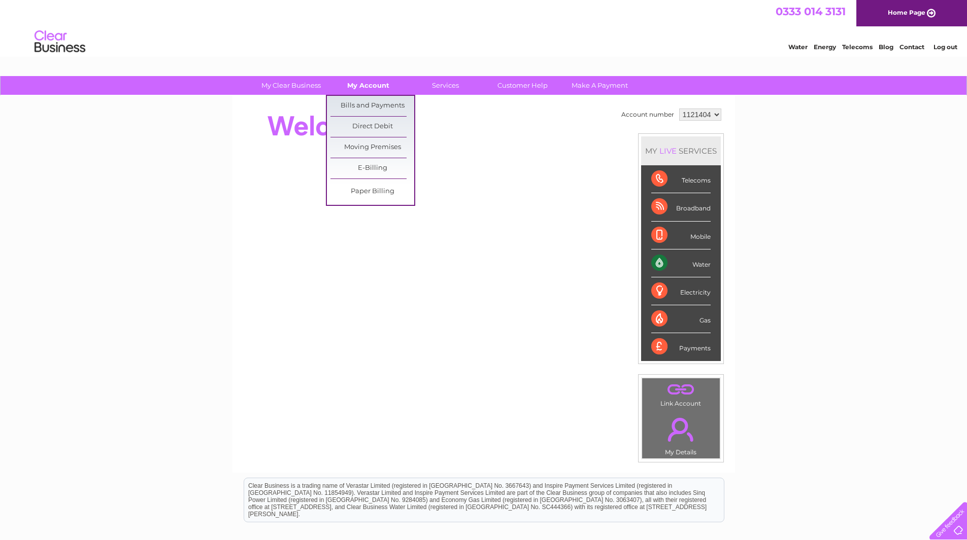 This screenshot has width=967, height=540. What do you see at coordinates (680, 291) in the screenshot?
I see `div: Electricity` at bounding box center [680, 291].